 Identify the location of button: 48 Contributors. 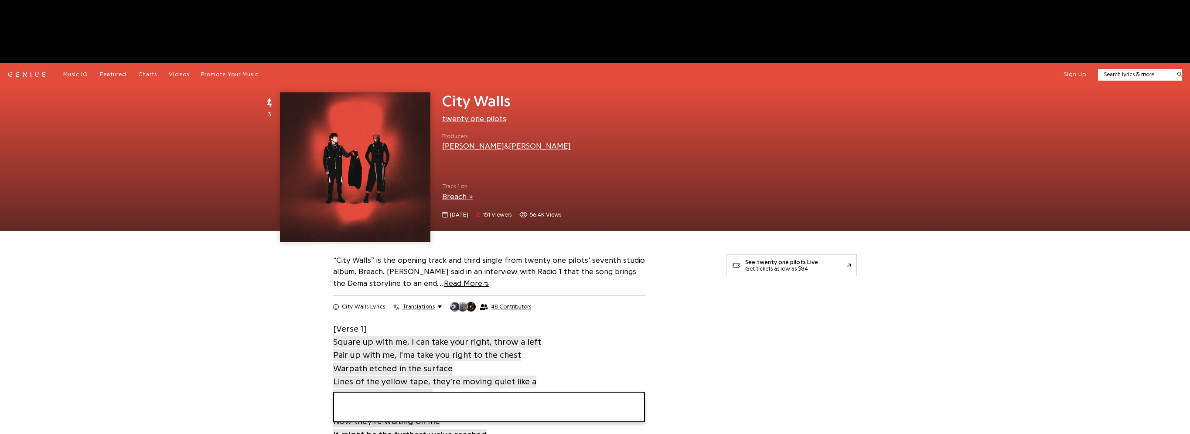
(490, 307).